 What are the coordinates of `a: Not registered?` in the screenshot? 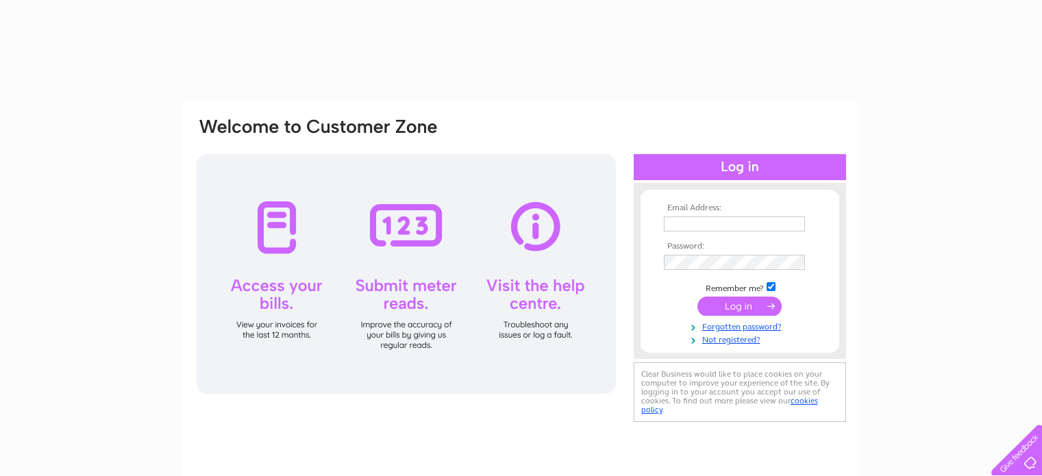 It's located at (741, 339).